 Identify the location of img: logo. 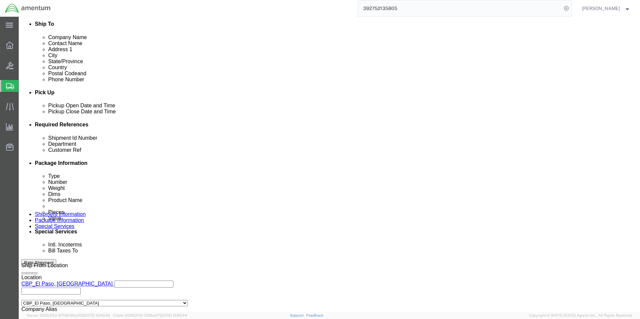
(28, 8).